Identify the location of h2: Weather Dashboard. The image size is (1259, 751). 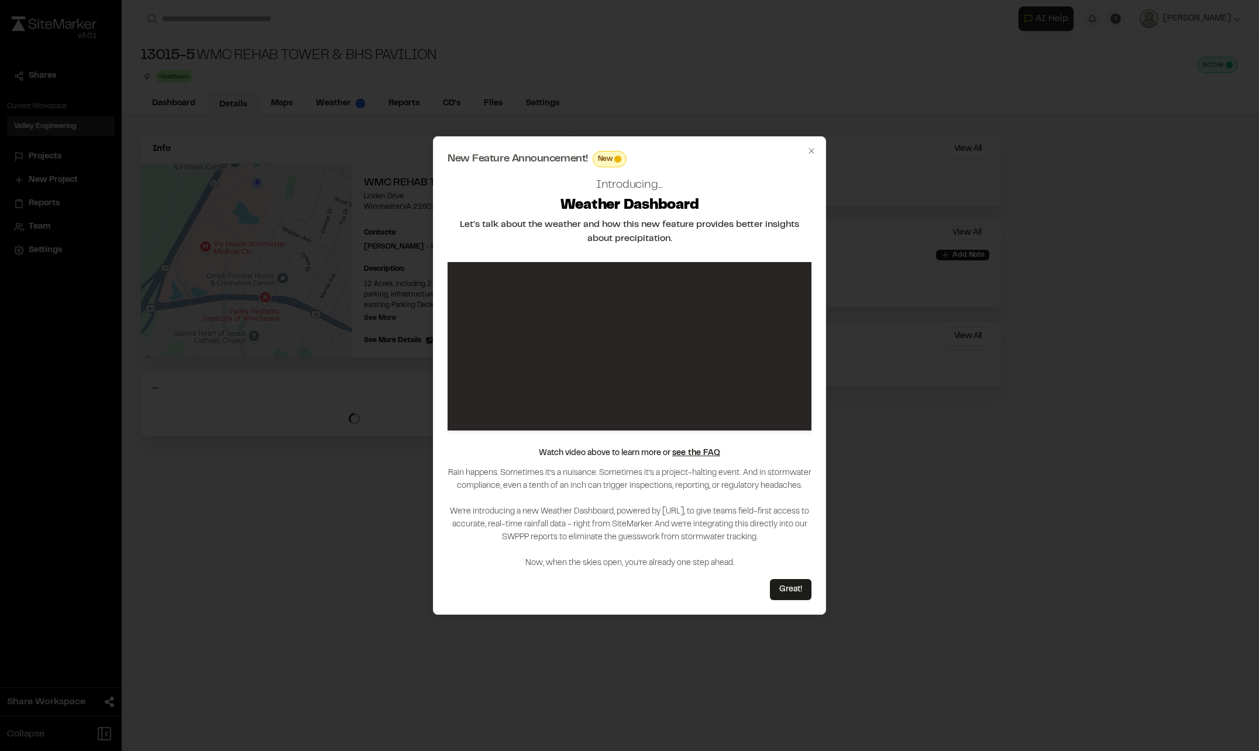
(630, 206).